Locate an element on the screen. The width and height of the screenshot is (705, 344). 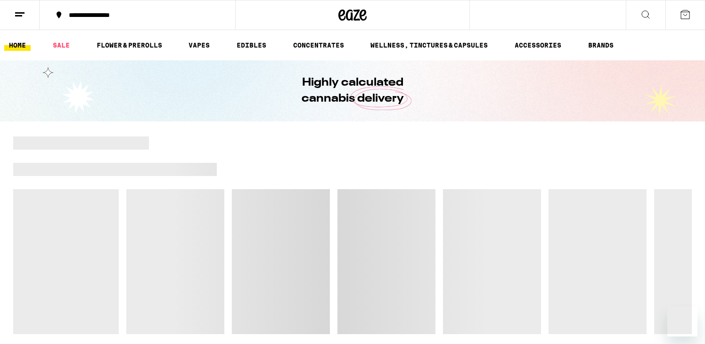
a: BRANDS is located at coordinates (601, 45).